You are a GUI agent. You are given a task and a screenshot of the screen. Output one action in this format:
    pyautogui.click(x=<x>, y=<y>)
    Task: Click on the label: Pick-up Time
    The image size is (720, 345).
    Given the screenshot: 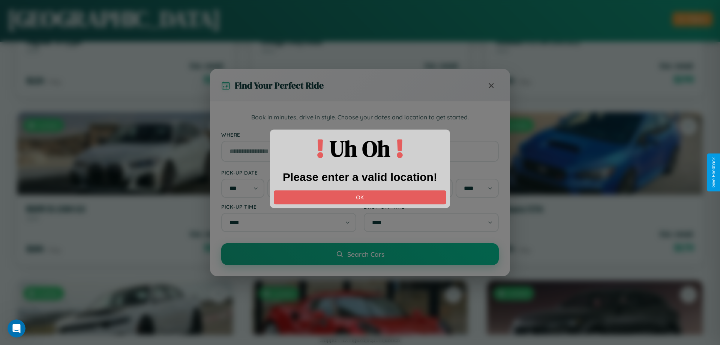 What is the action you would take?
    pyautogui.click(x=289, y=206)
    